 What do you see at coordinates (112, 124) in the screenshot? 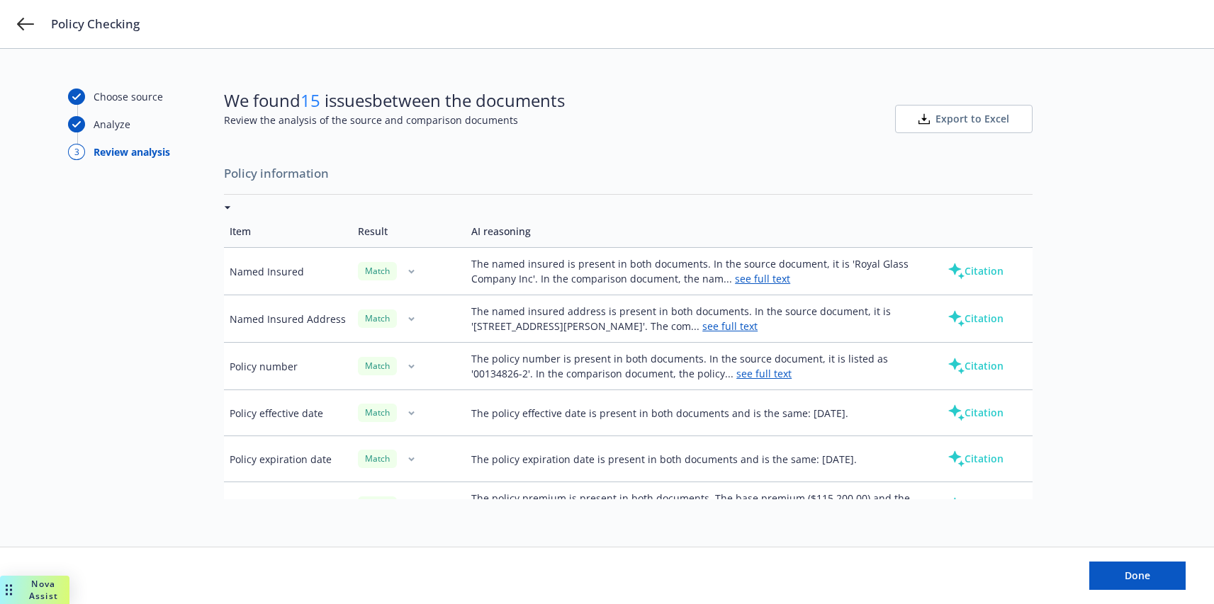
I see `div: Analyze` at bounding box center [112, 124].